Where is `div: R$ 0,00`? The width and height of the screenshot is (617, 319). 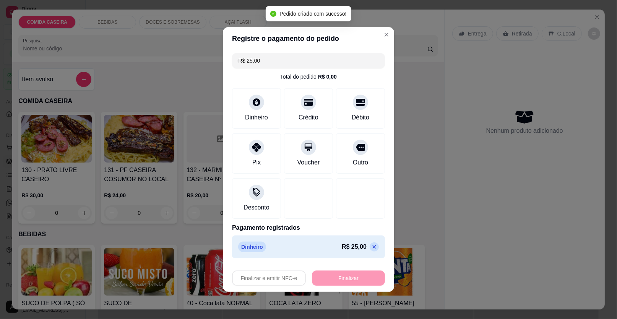
div: R$ 0,00 is located at coordinates (327, 77).